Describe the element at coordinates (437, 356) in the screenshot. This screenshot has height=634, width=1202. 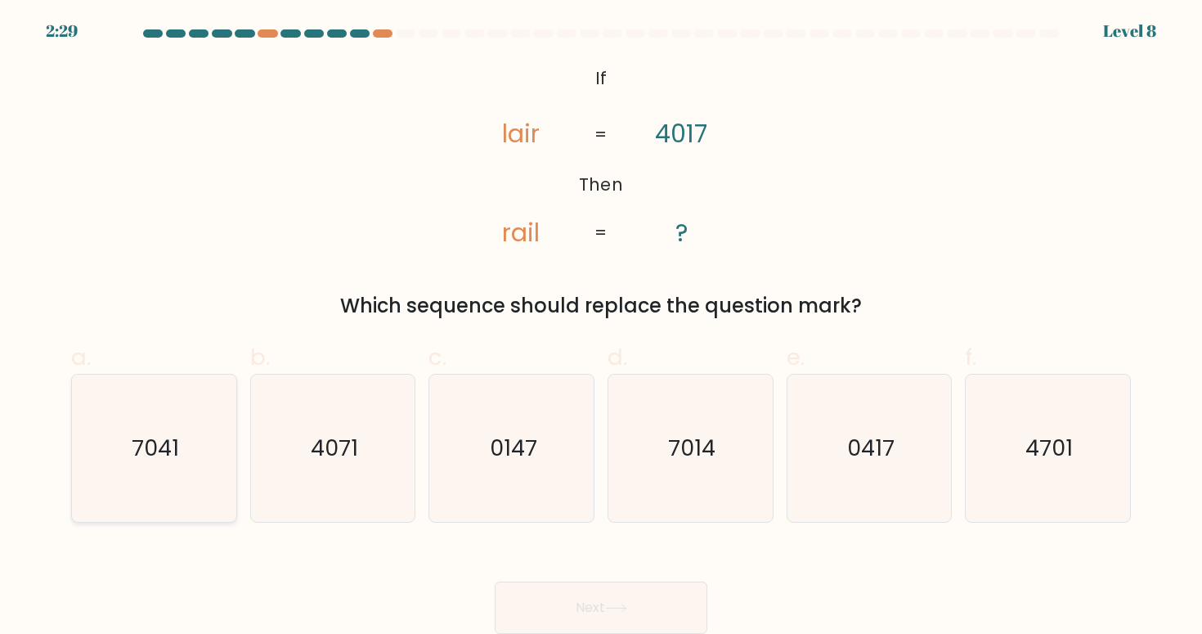
I see `span: c.` at that location.